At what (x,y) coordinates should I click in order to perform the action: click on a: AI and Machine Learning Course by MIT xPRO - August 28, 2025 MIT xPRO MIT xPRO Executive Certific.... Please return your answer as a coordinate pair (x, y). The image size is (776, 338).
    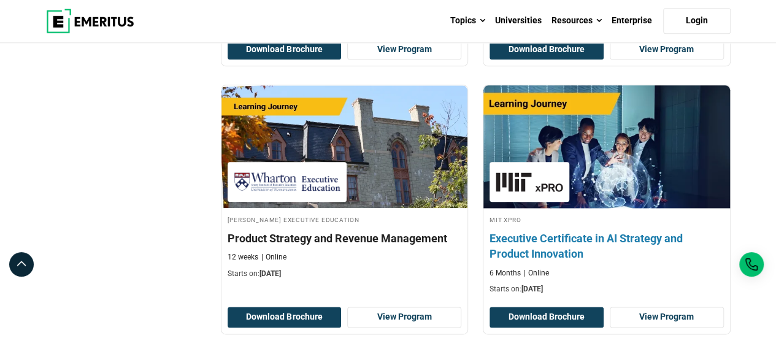
    Looking at the image, I should click on (607, 193).